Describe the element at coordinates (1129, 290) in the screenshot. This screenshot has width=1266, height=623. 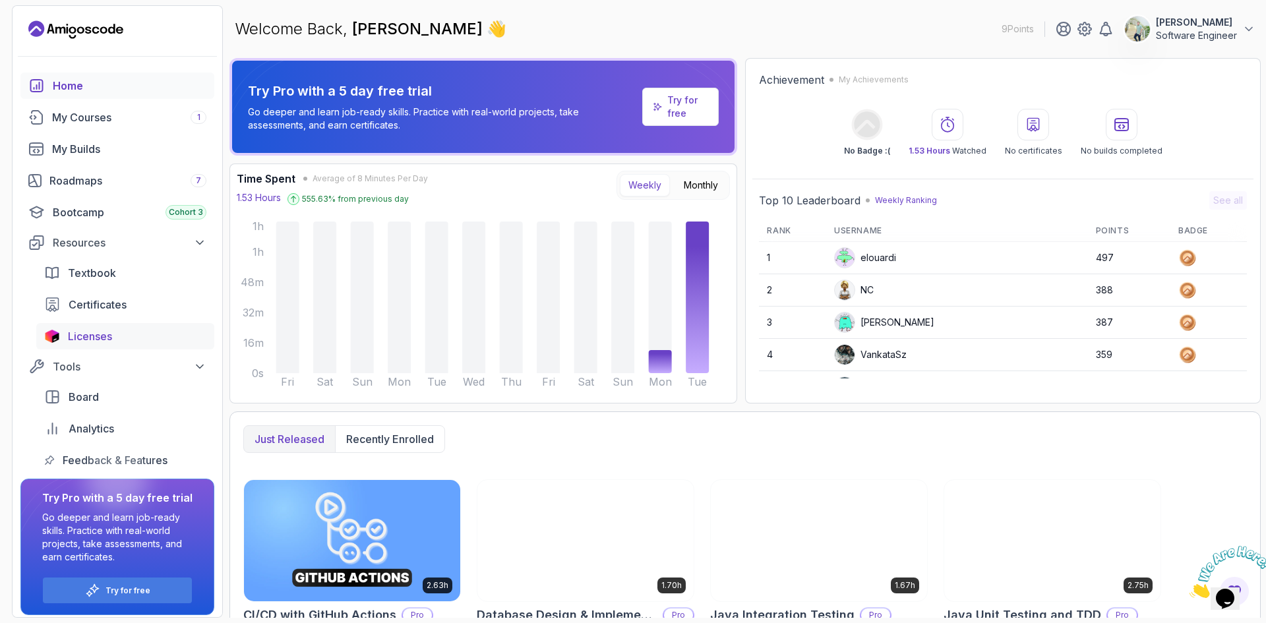
I see `td: 388` at that location.